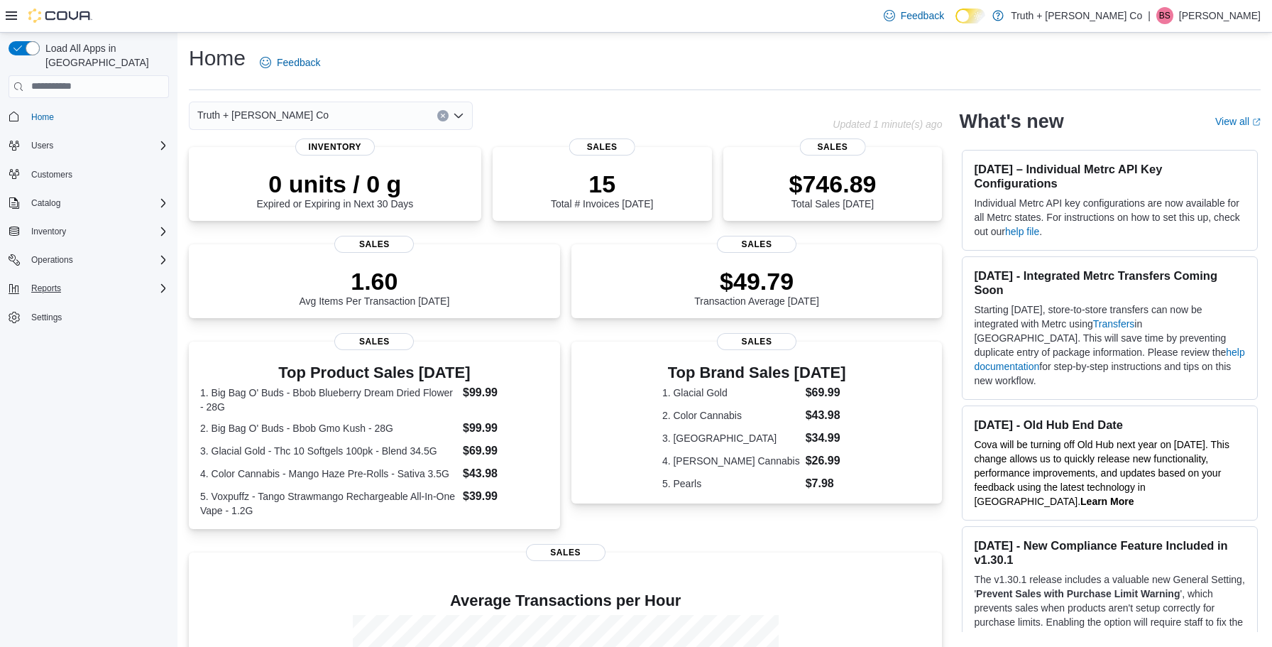 The image size is (1272, 647). Describe the element at coordinates (89, 317) in the screenshot. I see `button: Settings` at that location.